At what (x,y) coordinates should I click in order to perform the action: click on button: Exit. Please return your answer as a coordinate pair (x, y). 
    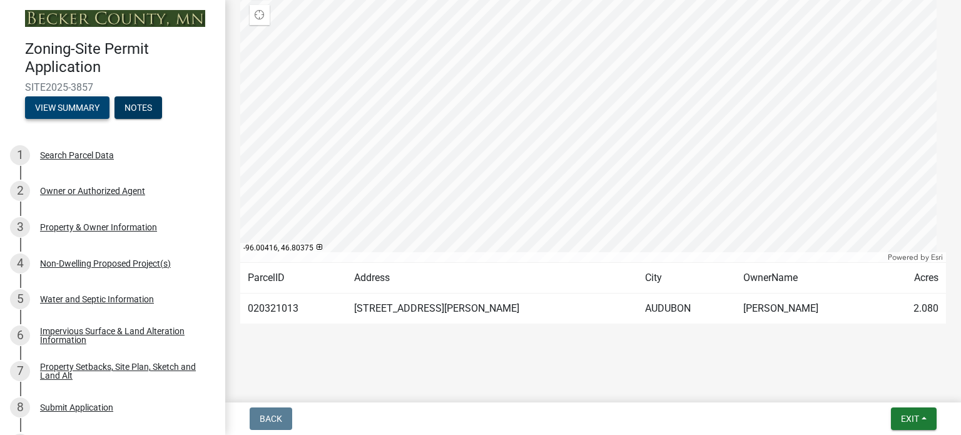
    Looking at the image, I should click on (913, 418).